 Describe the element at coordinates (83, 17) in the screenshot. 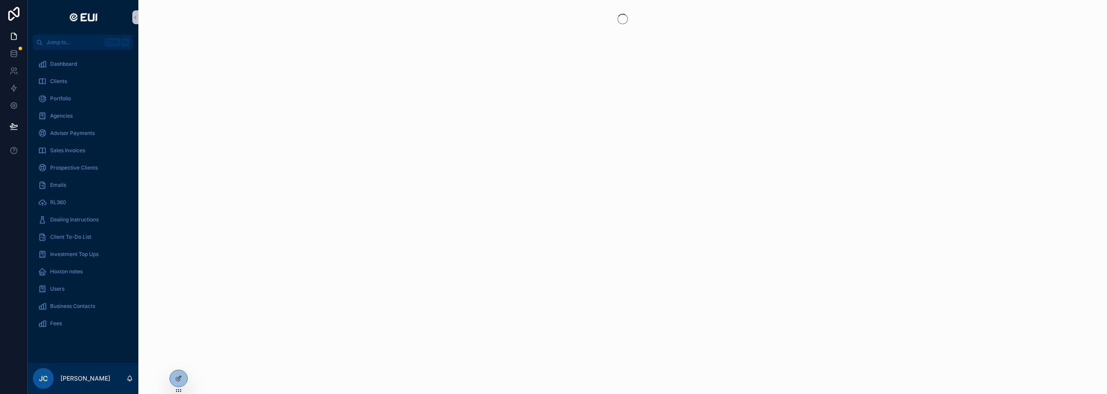

I see `img: App logo` at that location.